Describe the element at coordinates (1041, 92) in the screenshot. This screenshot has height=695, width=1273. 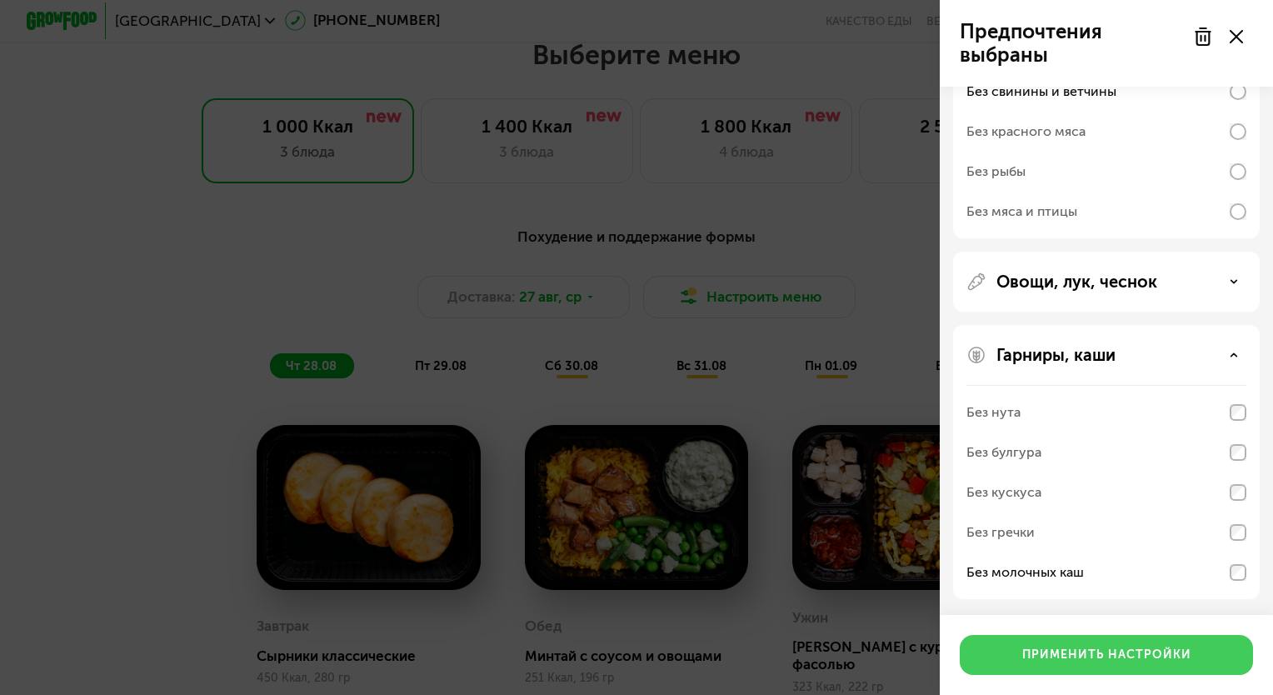
I see `div: Без свинины и ветчины` at that location.